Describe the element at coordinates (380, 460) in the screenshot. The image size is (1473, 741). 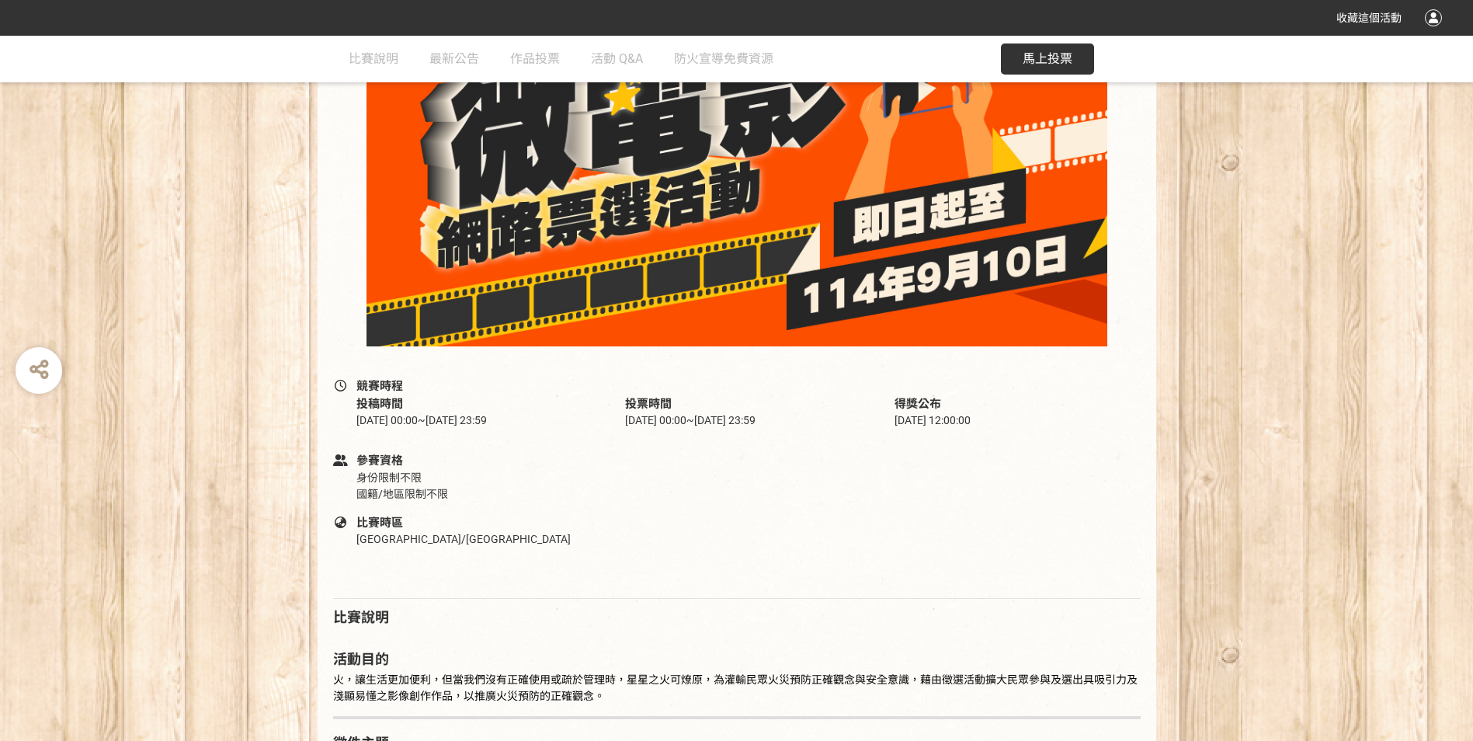
I see `span: 參賽資格` at that location.